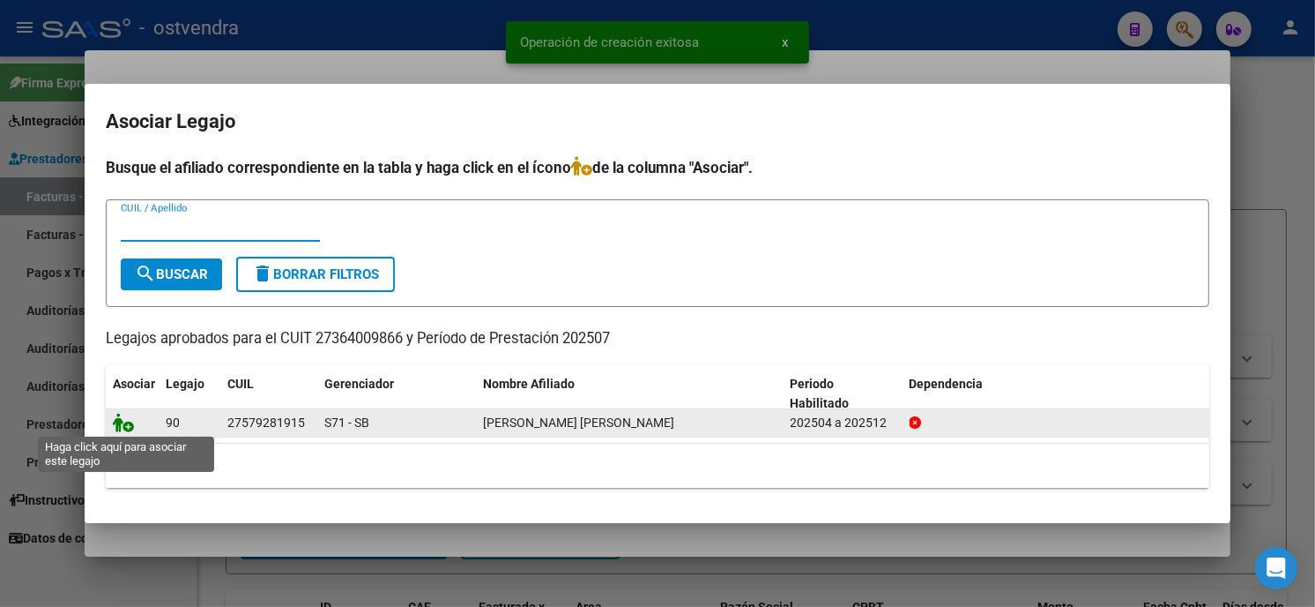 The image size is (1315, 607). Describe the element at coordinates (843, 422) in the screenshot. I see `div: 202504 a 202512` at that location.